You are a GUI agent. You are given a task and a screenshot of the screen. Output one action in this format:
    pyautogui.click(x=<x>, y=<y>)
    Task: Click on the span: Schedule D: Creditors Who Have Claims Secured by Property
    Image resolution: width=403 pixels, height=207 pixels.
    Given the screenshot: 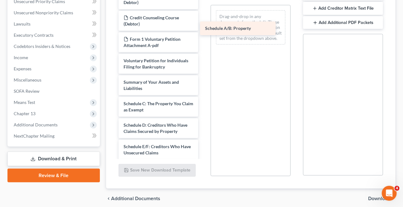 What is the action you would take?
    pyautogui.click(x=155, y=128)
    